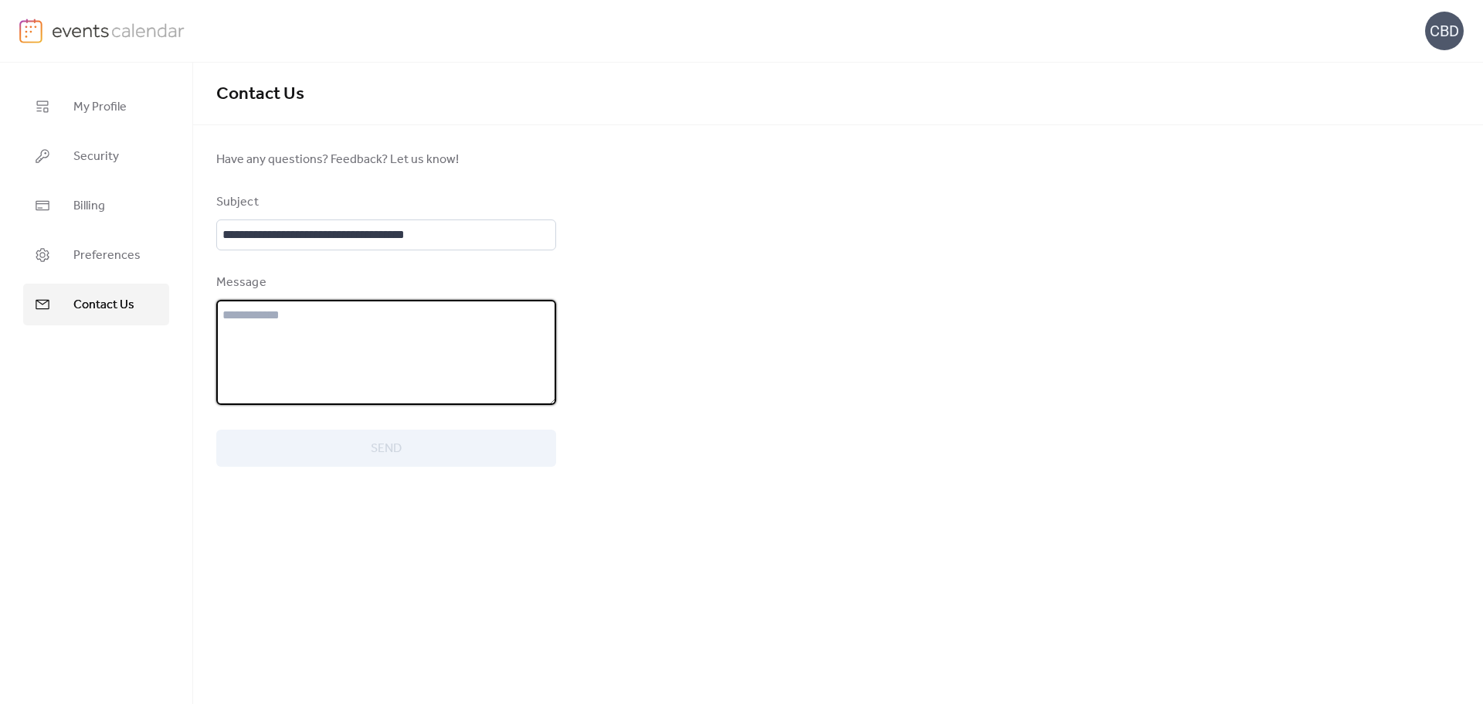 The image size is (1483, 704). What do you see at coordinates (100, 107) in the screenshot?
I see `span: My Profile` at bounding box center [100, 107].